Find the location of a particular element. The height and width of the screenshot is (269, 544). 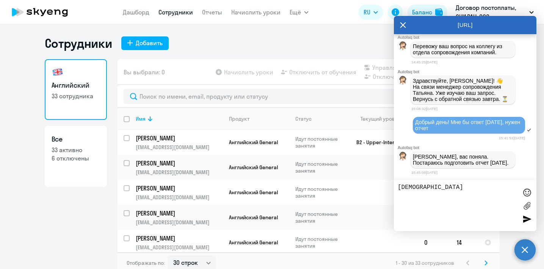

a: Дашборд is located at coordinates (136, 12).